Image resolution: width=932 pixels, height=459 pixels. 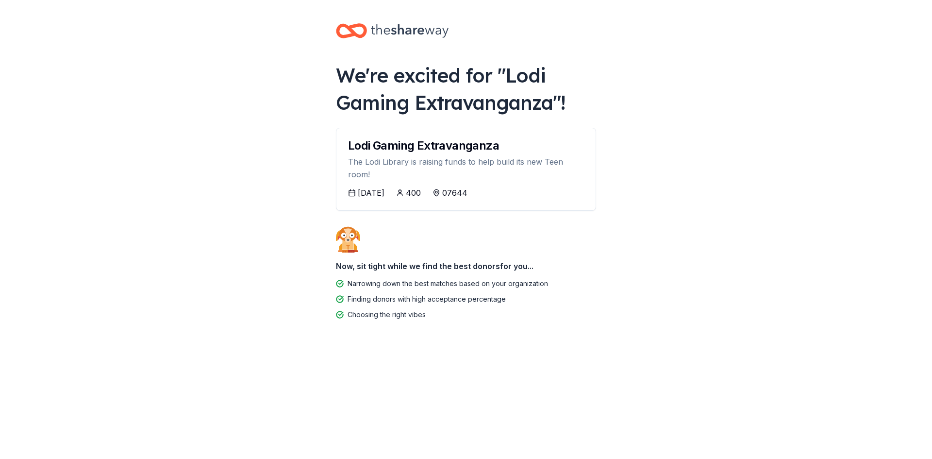 I want to click on div: Lodi Gaming Extravanganza, so click(x=466, y=146).